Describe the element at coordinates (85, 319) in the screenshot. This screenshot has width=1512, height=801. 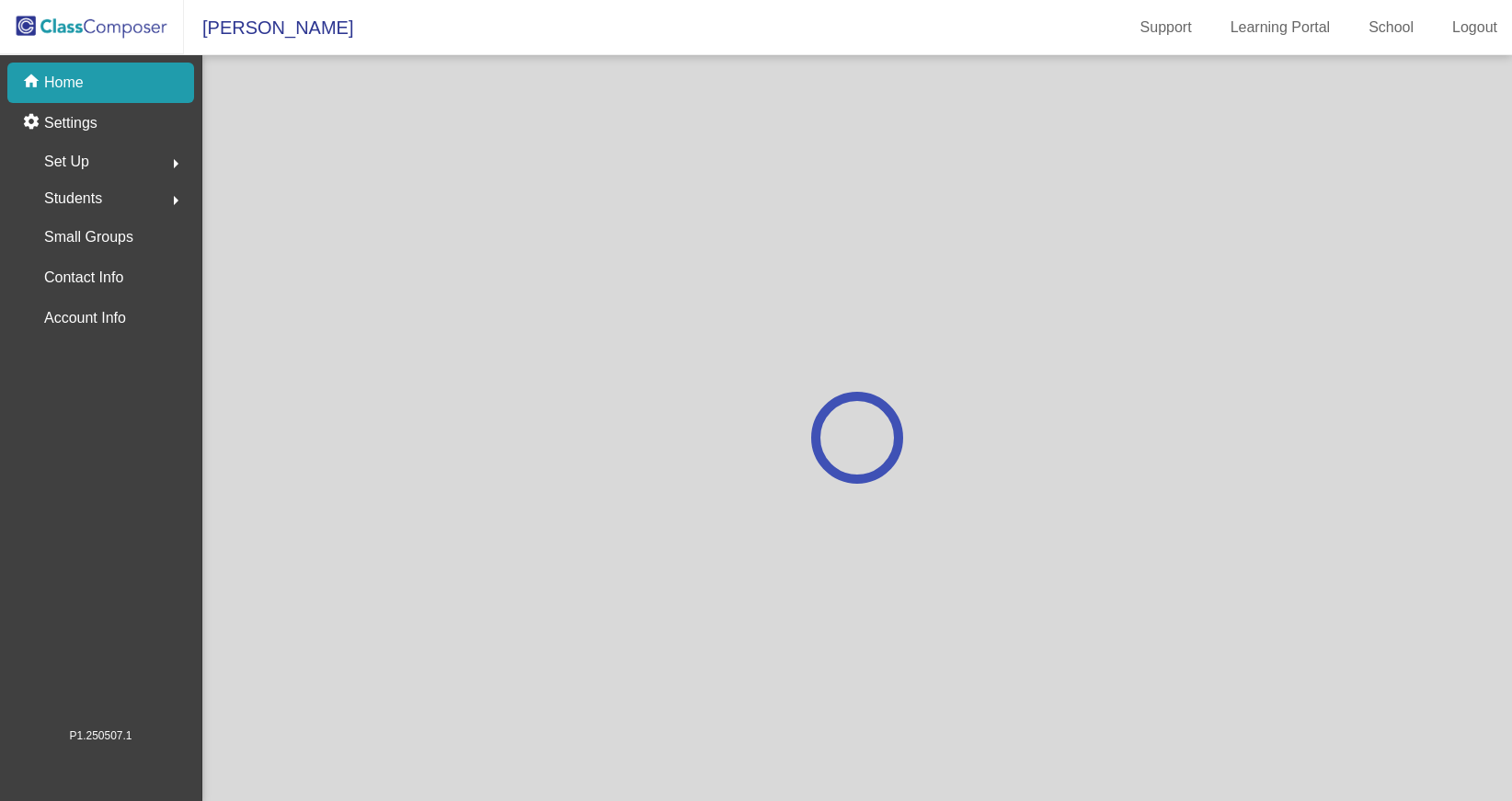
I see `p: Account Info` at that location.